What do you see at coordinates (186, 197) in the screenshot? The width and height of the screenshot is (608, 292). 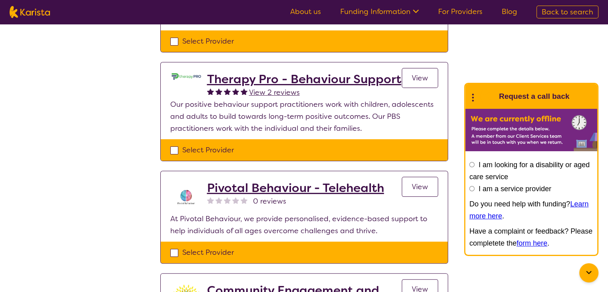 I see `img: s8av3rcikle0tbnjpqc8.png` at bounding box center [186, 197].